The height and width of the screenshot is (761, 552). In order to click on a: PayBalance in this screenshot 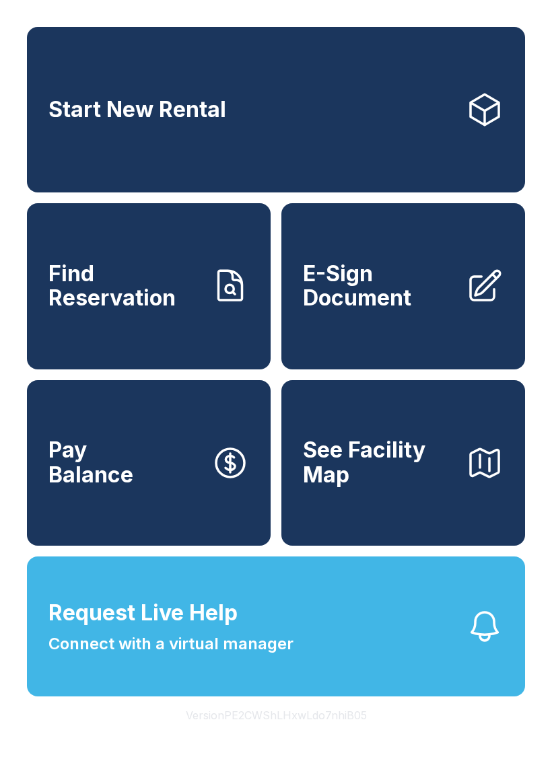, I will do `click(149, 463)`.